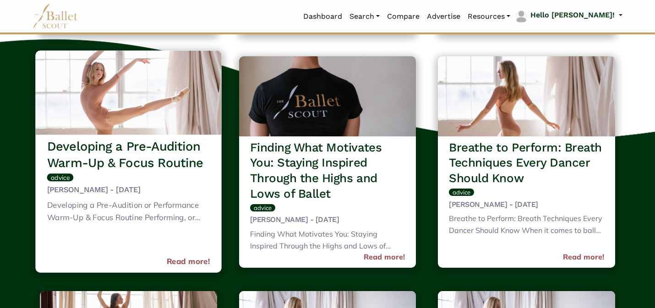  What do you see at coordinates (527, 163) in the screenshot?
I see `h3: Breathe to Perform: Breath Techniques Every Dancer Should Know` at bounding box center [527, 163].